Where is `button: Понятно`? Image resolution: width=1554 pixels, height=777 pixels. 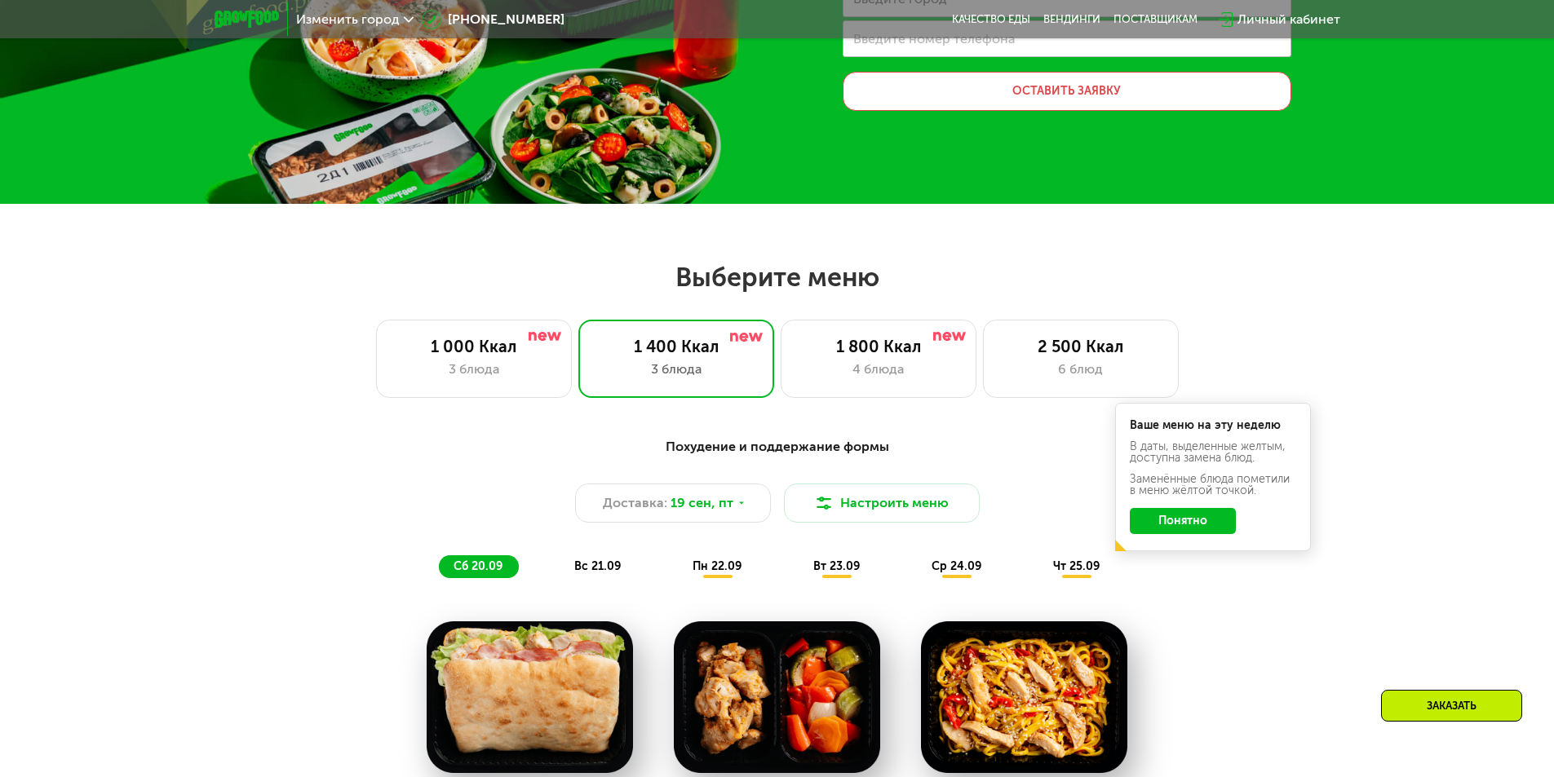
button: Понятно is located at coordinates (1183, 521).